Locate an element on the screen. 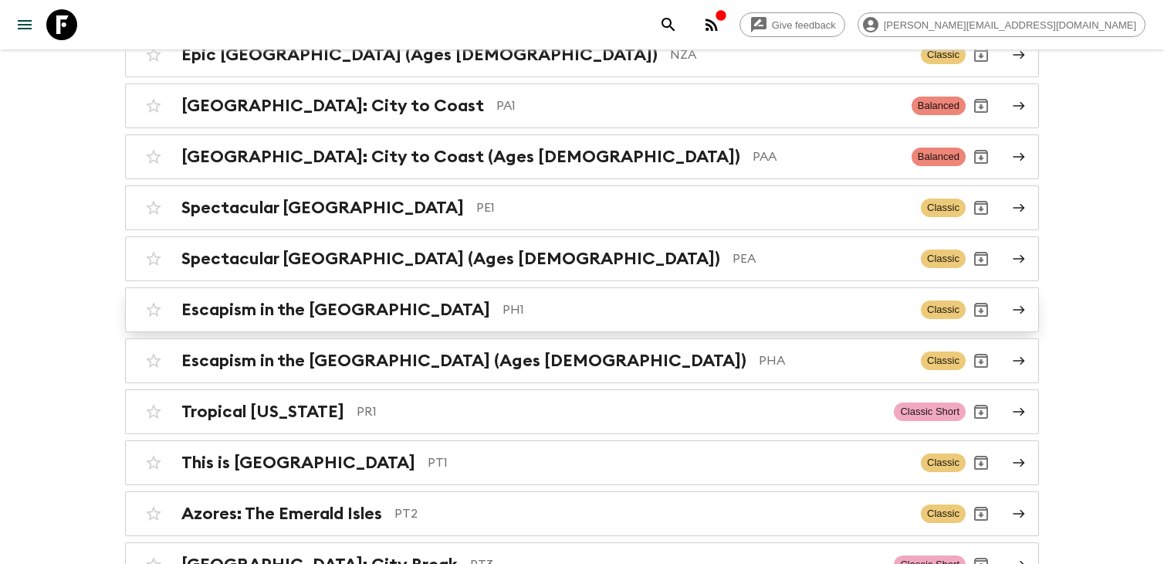 This screenshot has height=564, width=1164. p: PT2 is located at coordinates (652, 513).